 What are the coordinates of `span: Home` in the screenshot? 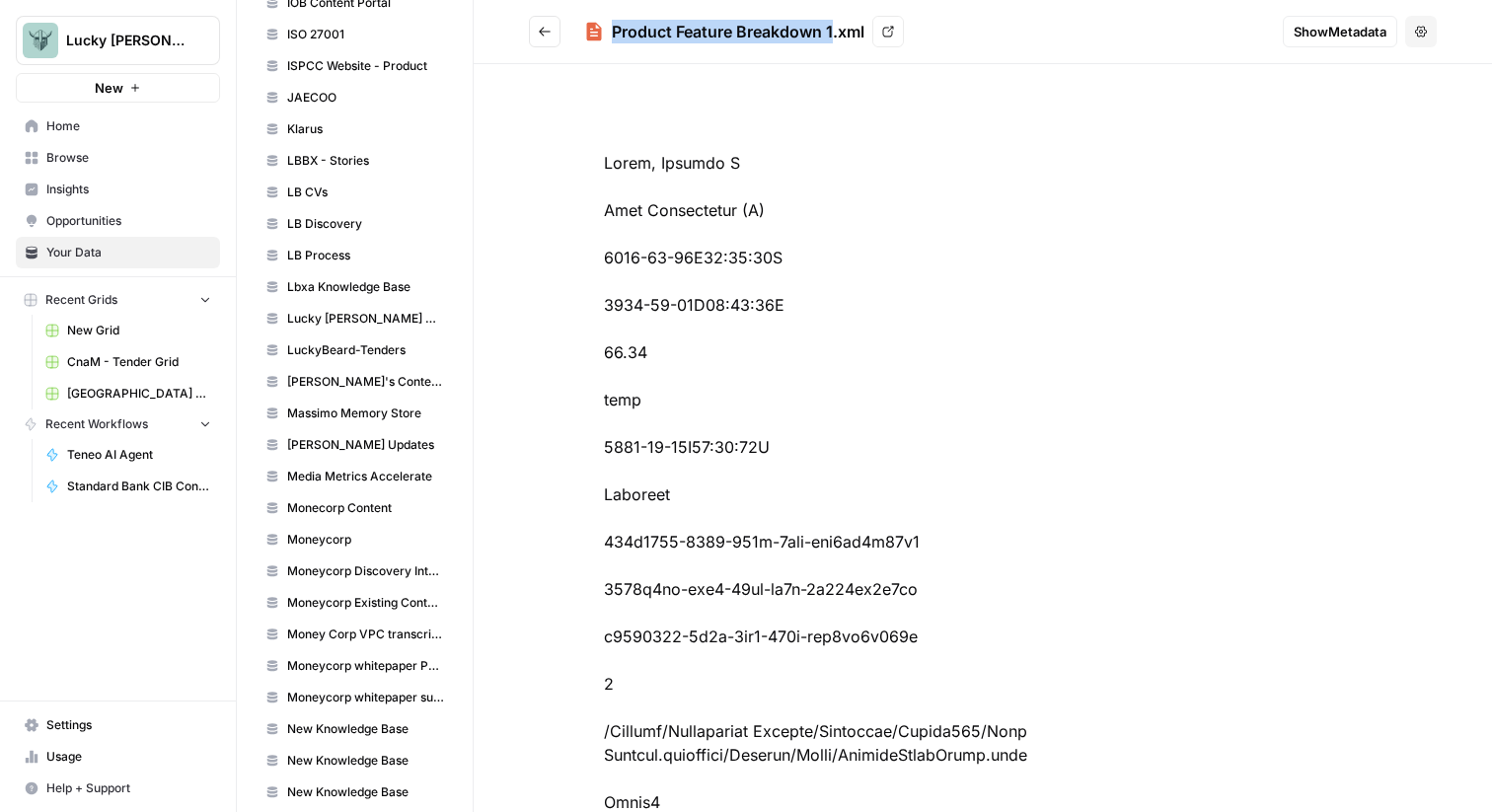 It's located at (128, 126).